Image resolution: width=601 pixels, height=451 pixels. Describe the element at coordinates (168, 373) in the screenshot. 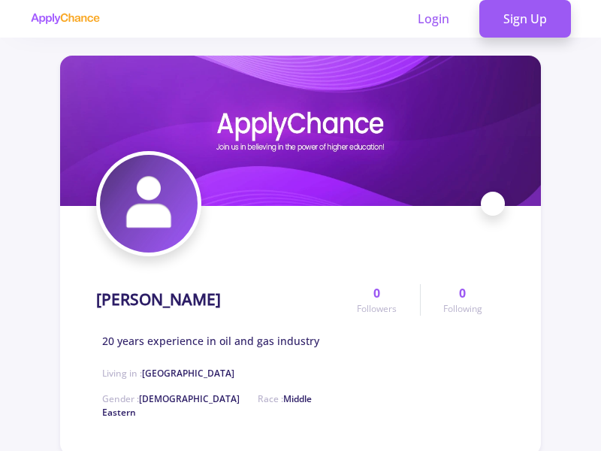

I see `span: Living in :` at that location.